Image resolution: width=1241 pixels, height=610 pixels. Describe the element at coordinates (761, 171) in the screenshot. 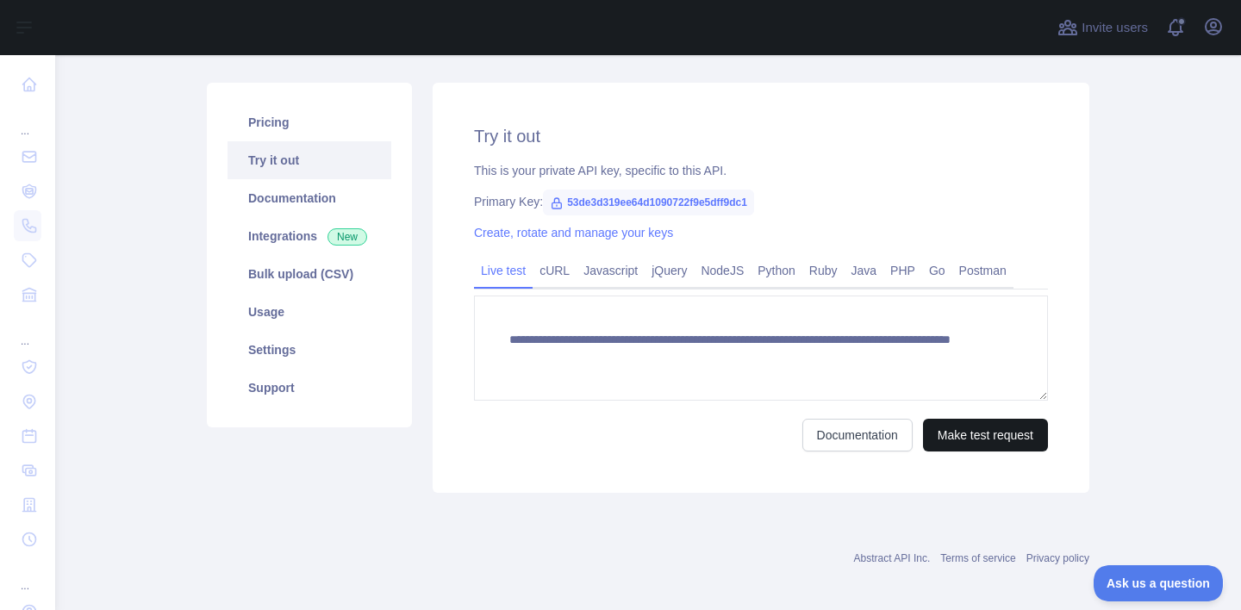

I see `div: This is your private API key, specific to this API.` at that location.